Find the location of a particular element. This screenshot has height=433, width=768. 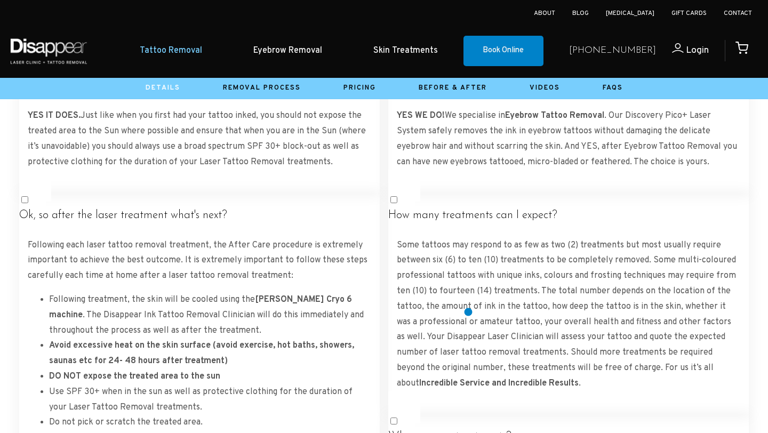

span: Login is located at coordinates (697, 50).